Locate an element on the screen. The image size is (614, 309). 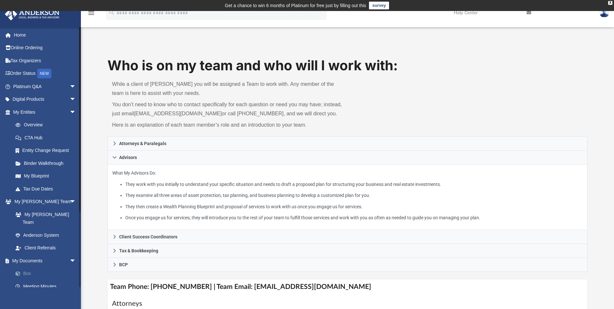
a: My Blueprint is located at coordinates (46, 176).